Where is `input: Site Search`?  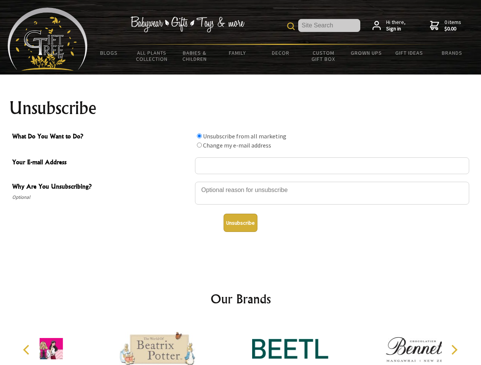
input: Site Search is located at coordinates (329, 26).